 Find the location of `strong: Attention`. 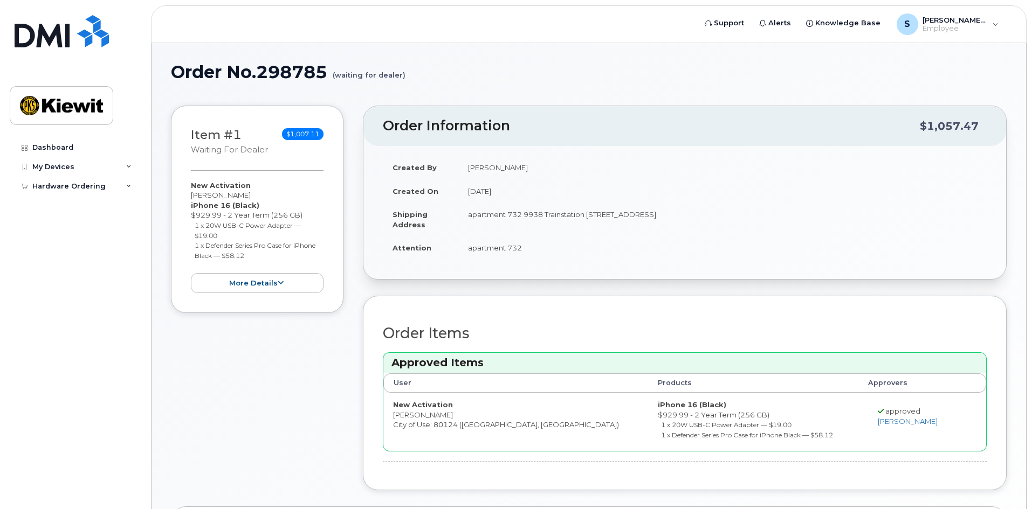

strong: Attention is located at coordinates (412, 248).